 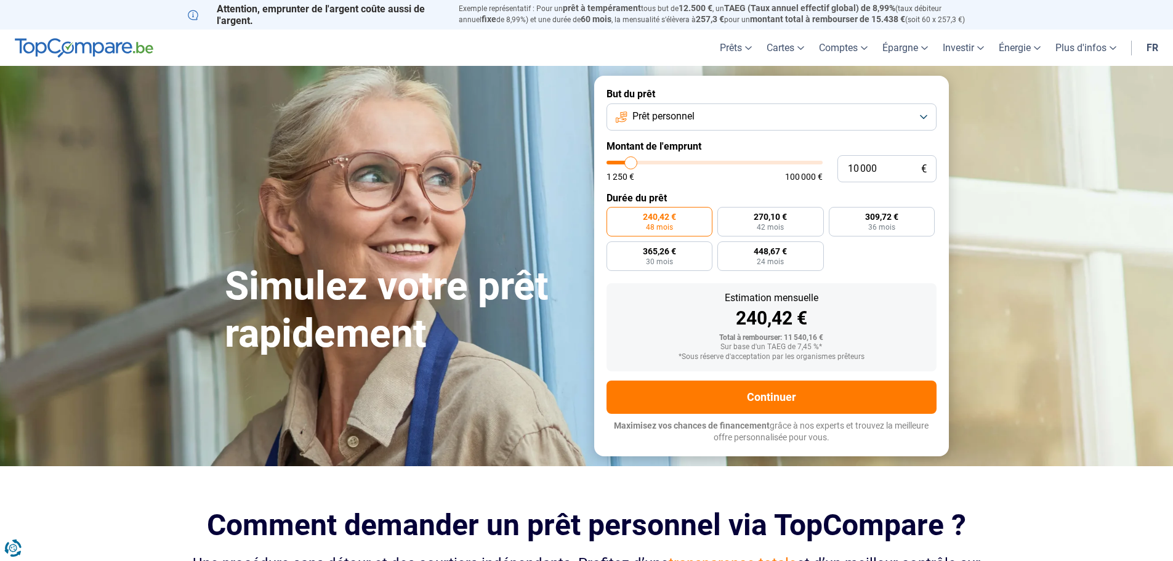 I want to click on h2: Comment demander un prêt personnel via TopCompare ?, so click(x=587, y=524).